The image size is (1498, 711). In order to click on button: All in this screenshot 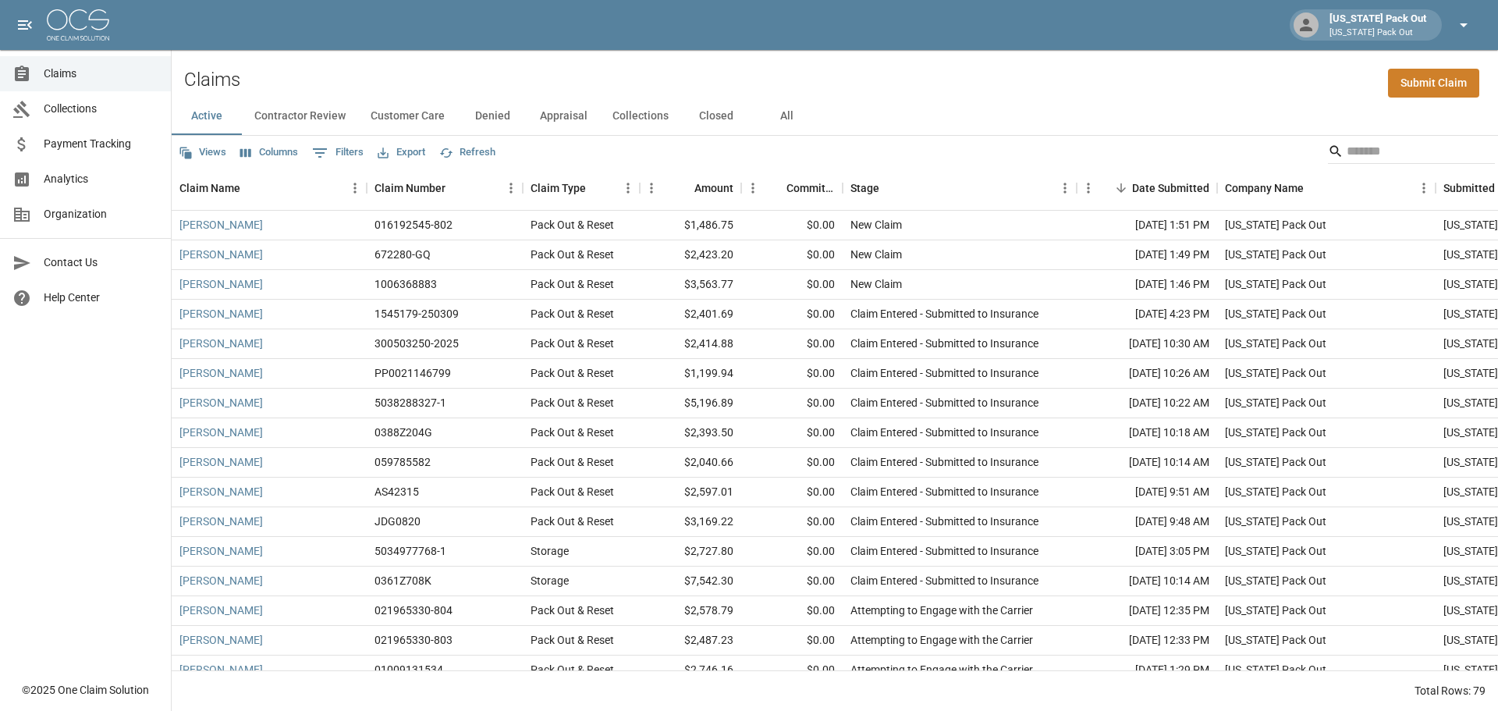, I will do `click(787, 116)`.